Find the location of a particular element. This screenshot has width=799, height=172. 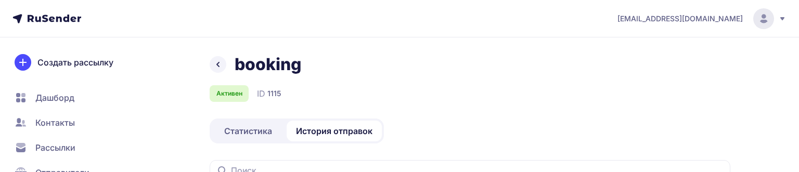

span: 1115 is located at coordinates (274, 94).